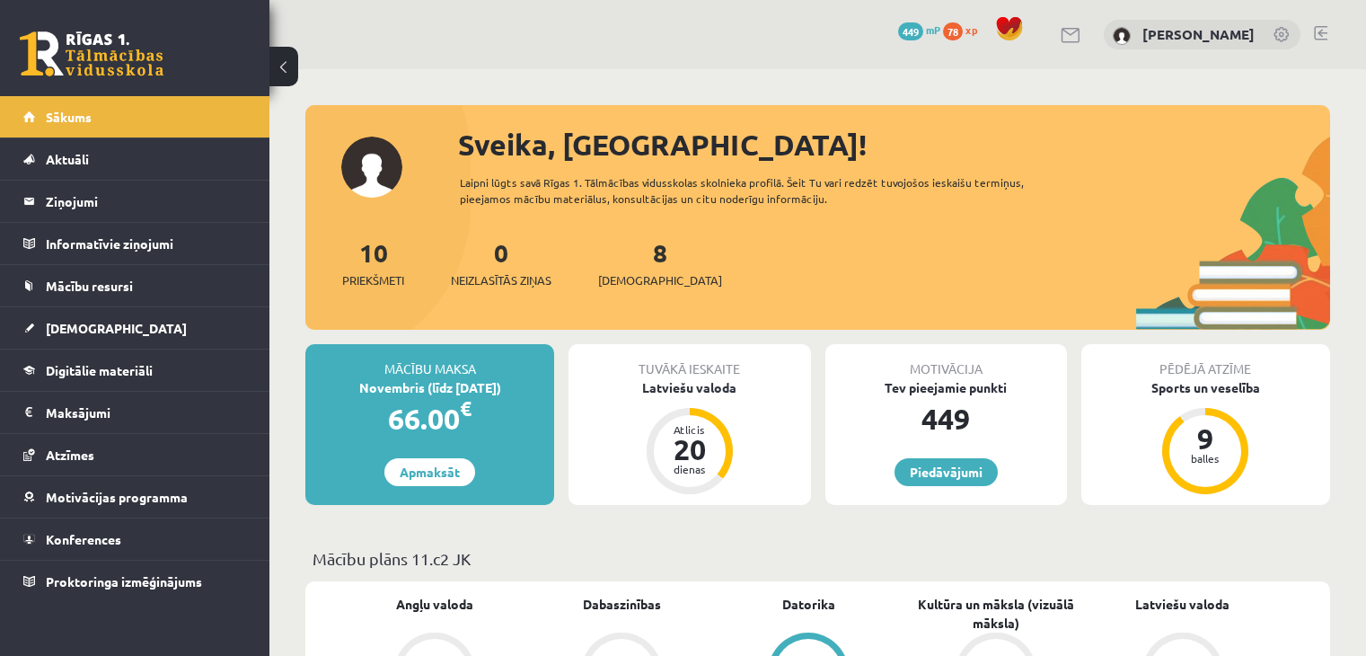 Image resolution: width=1366 pixels, height=656 pixels. I want to click on div: 449, so click(946, 418).